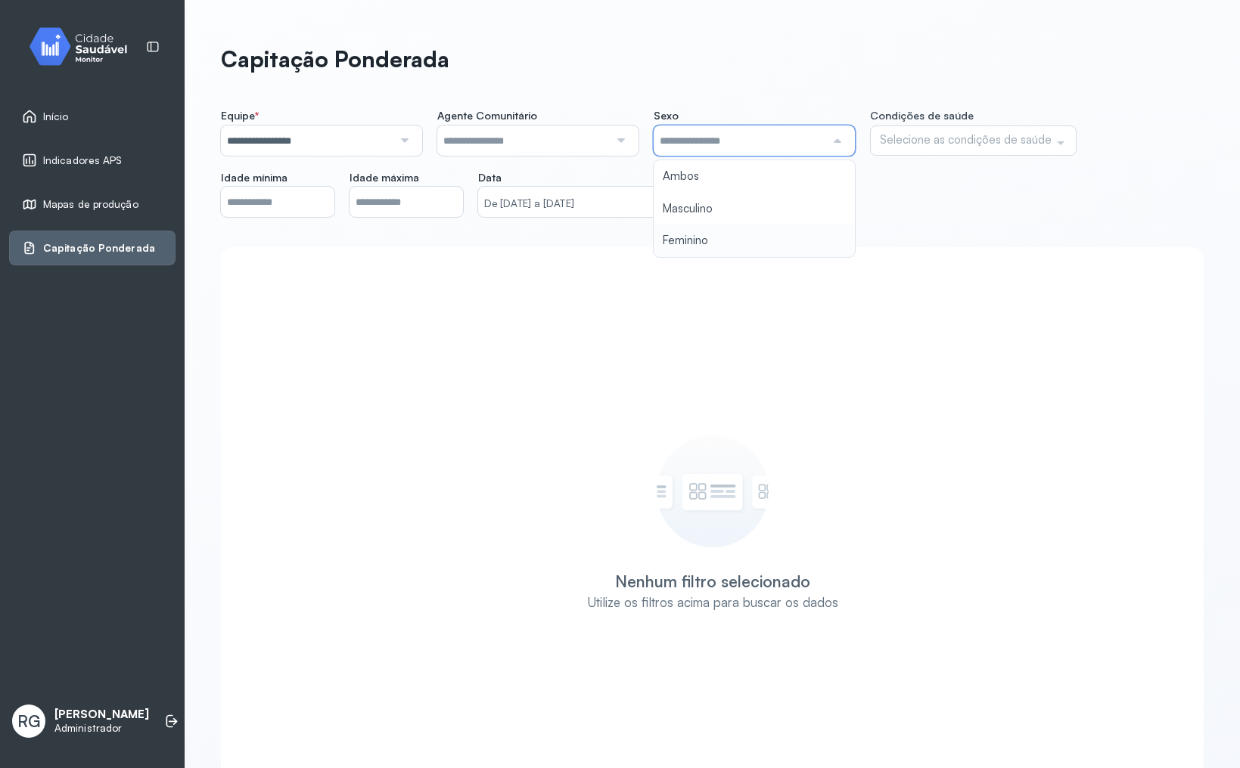  I want to click on span: RG, so click(29, 721).